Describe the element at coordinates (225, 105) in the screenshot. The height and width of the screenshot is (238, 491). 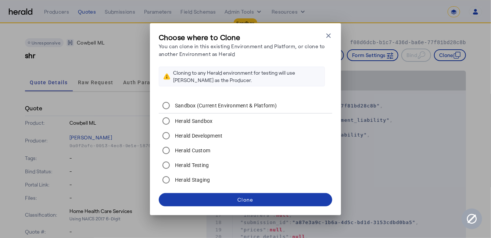
I see `label: Sandbox (Current Environment & Platform)` at that location.